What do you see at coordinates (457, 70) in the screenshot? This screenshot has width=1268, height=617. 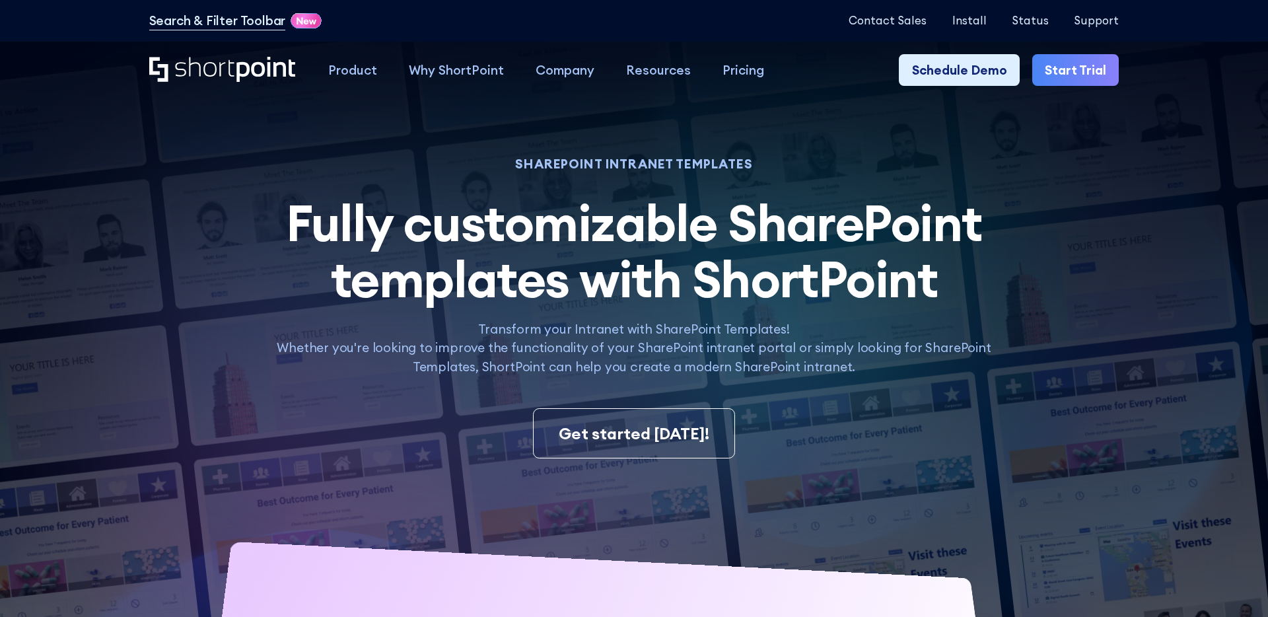 I see `div: Why ShortPoint` at bounding box center [457, 70].